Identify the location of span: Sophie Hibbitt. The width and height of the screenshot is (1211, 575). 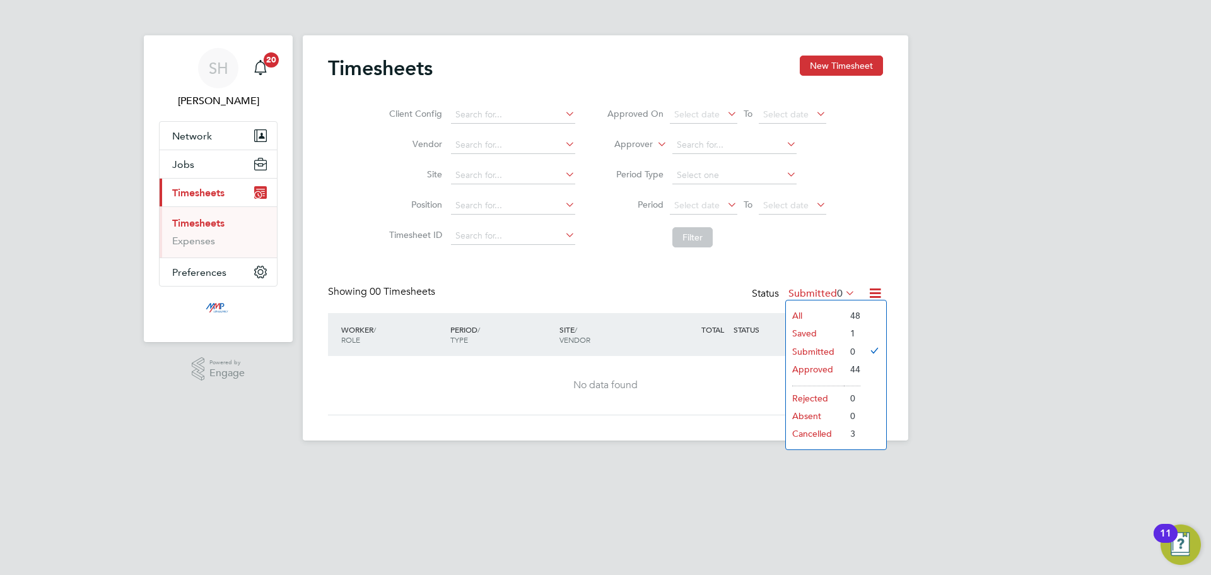
(218, 101).